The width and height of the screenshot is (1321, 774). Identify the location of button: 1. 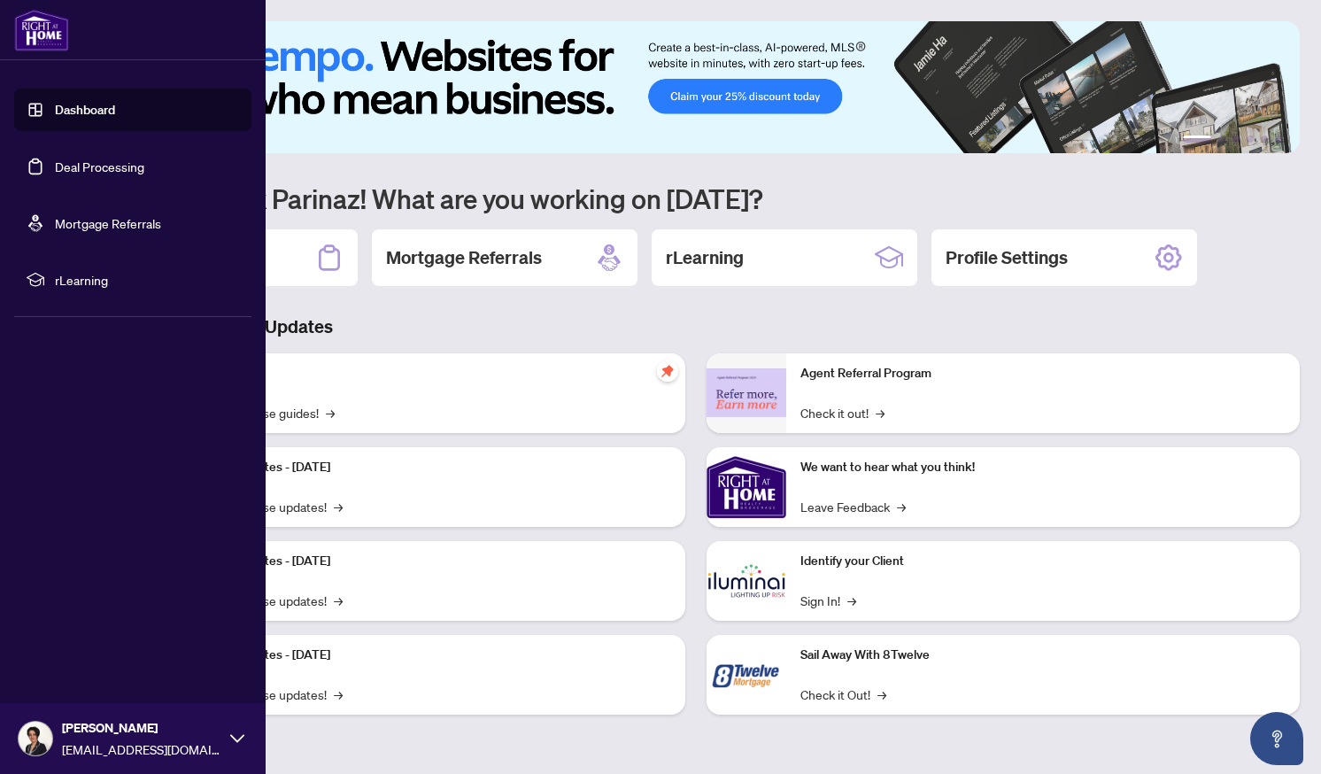
(1197, 139).